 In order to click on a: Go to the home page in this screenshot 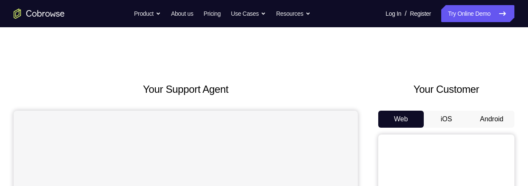, I will do `click(39, 14)`.